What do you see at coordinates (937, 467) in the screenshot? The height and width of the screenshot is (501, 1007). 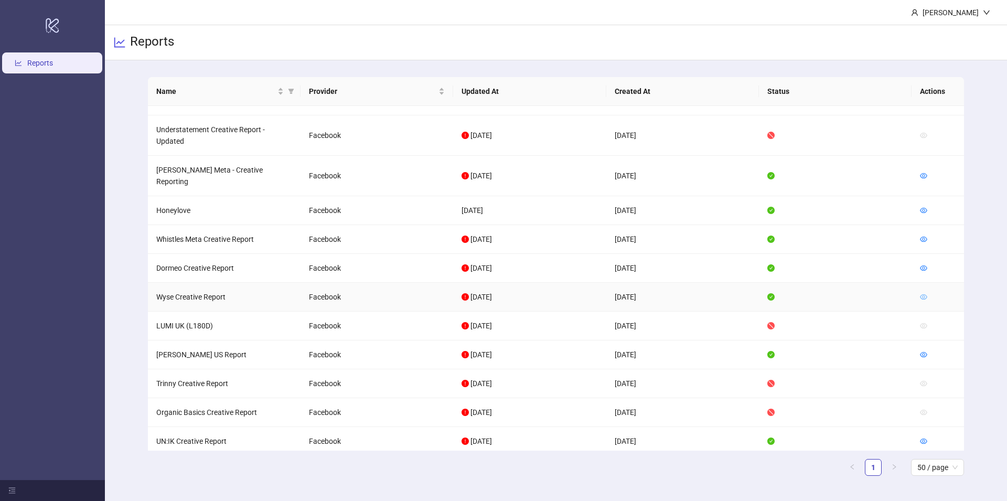 I see `div: Page Size` at bounding box center [937, 467].